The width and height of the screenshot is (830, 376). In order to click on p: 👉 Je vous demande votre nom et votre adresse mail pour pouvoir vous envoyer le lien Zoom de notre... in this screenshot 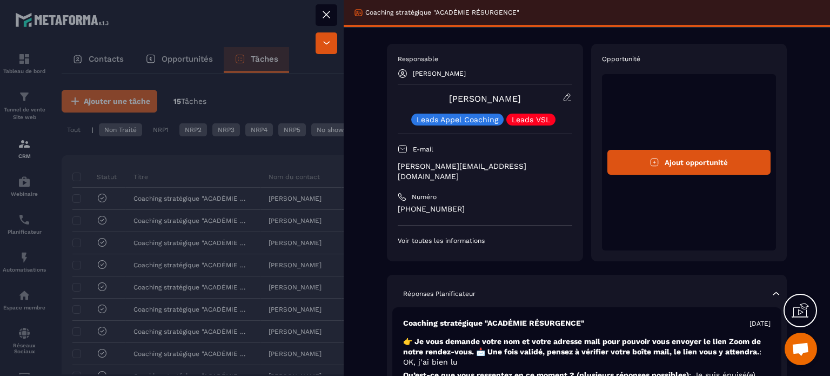, I will do `click(587, 351)`.